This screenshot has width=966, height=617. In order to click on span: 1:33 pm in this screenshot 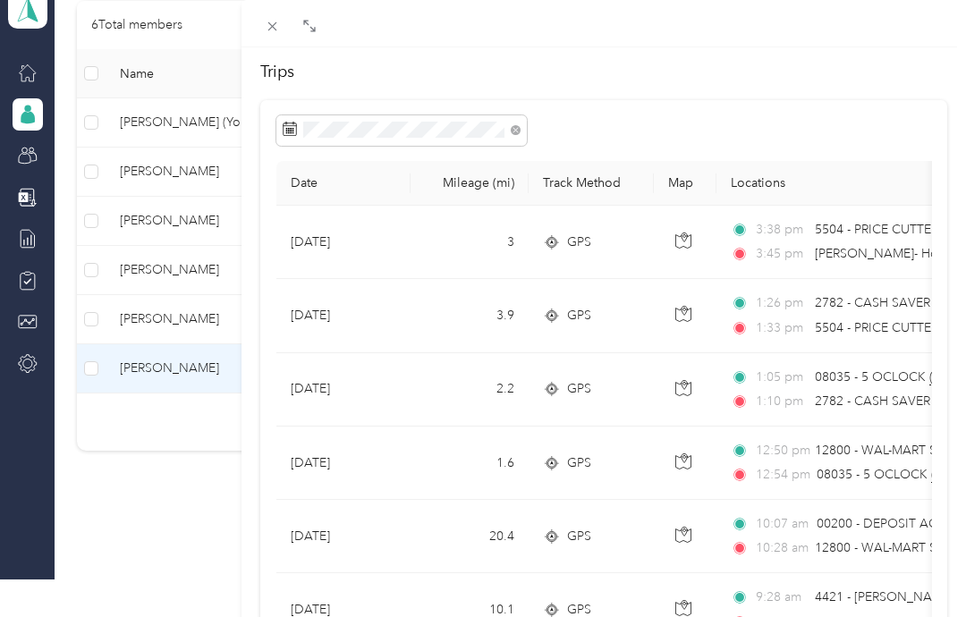, I will do `click(781, 328)`.